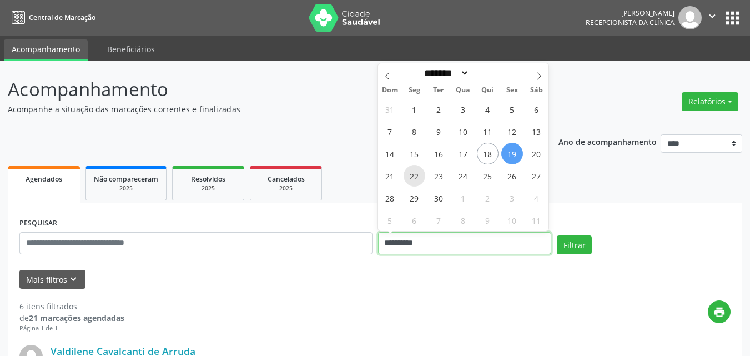  What do you see at coordinates (487, 153) in the screenshot?
I see `span: Setembro 18, 2025` at bounding box center [487, 153].